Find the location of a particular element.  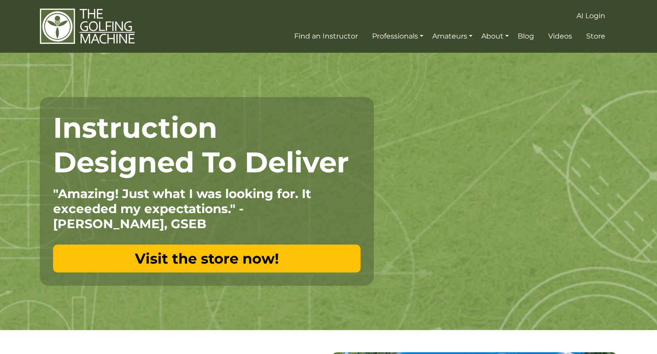

h1: Instruction Designed To Deliver is located at coordinates (207, 145).